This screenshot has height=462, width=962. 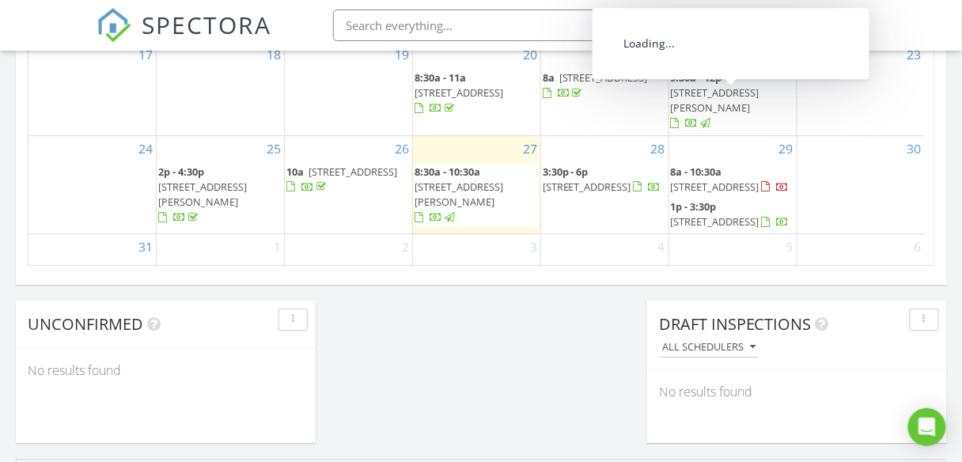 I want to click on a: Go to August 30, 2025, so click(x=914, y=149).